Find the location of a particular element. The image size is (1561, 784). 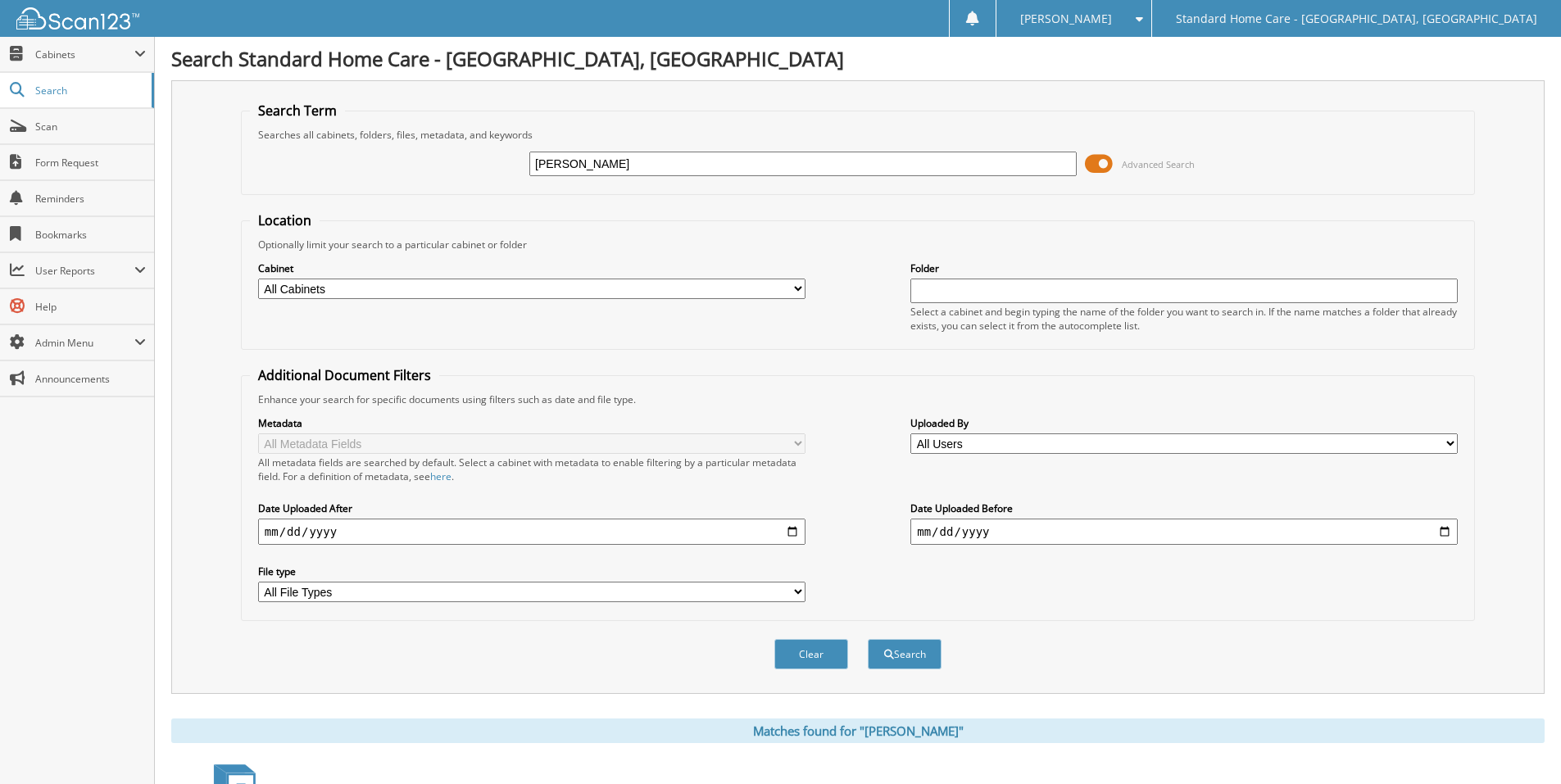

legend: Search Term is located at coordinates (297, 111).